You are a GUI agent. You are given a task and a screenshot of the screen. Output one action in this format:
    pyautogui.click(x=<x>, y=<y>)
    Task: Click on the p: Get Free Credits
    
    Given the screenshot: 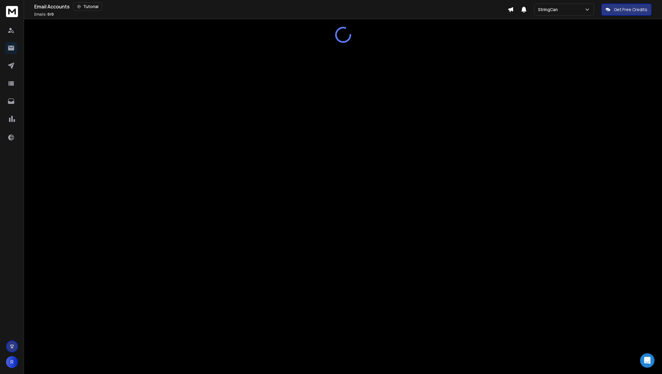 What is the action you would take?
    pyautogui.click(x=631, y=10)
    